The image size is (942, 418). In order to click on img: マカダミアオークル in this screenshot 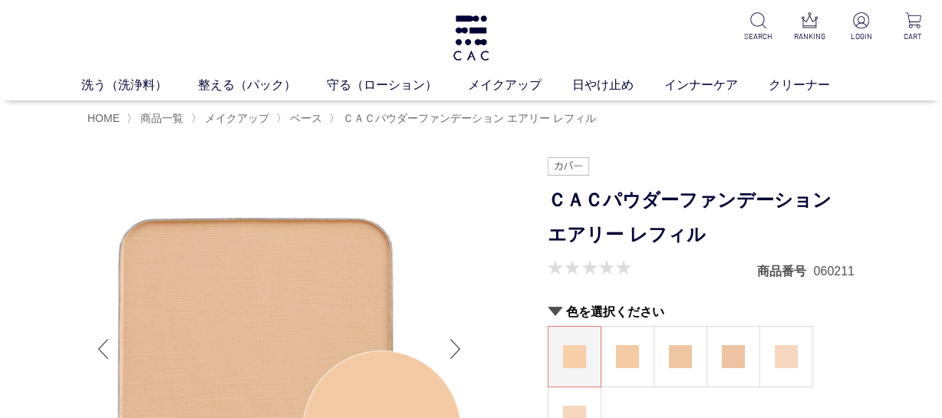, I will do `click(628, 357)`.